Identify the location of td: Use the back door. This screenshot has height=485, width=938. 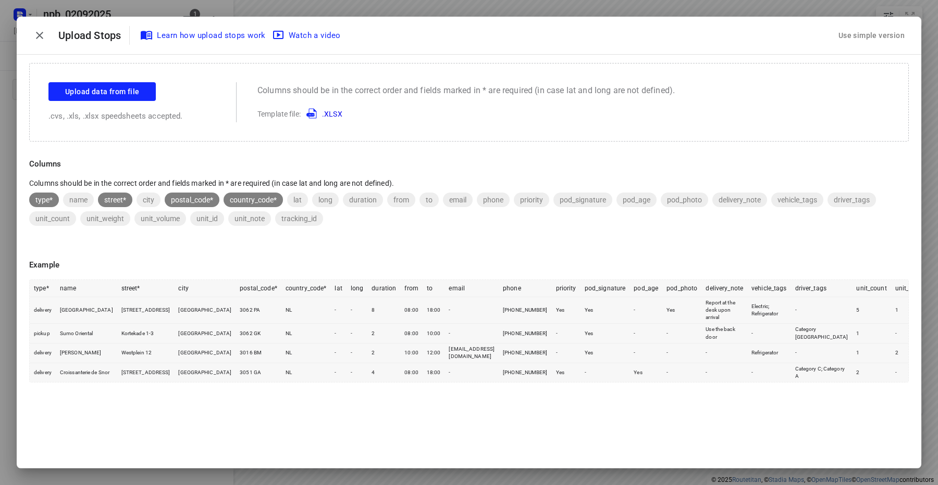
(724, 334).